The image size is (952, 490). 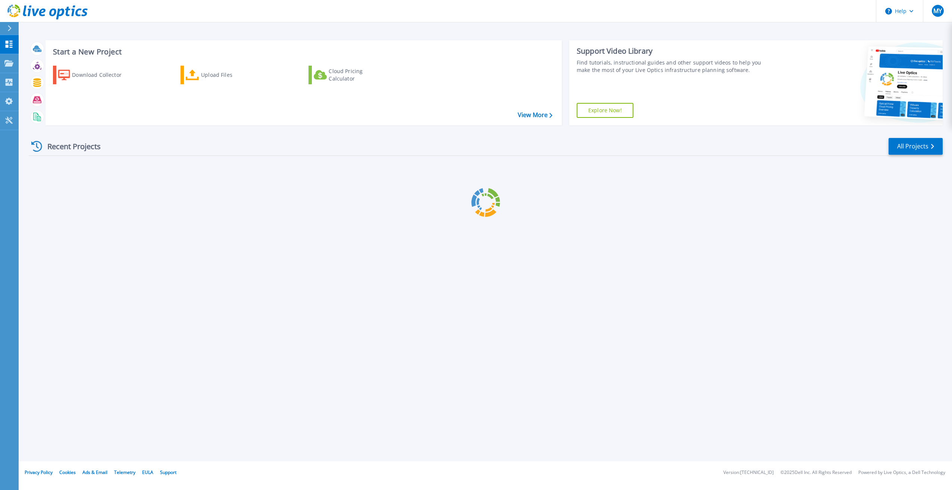 What do you see at coordinates (605, 110) in the screenshot?
I see `a: Explore Now!` at bounding box center [605, 110].